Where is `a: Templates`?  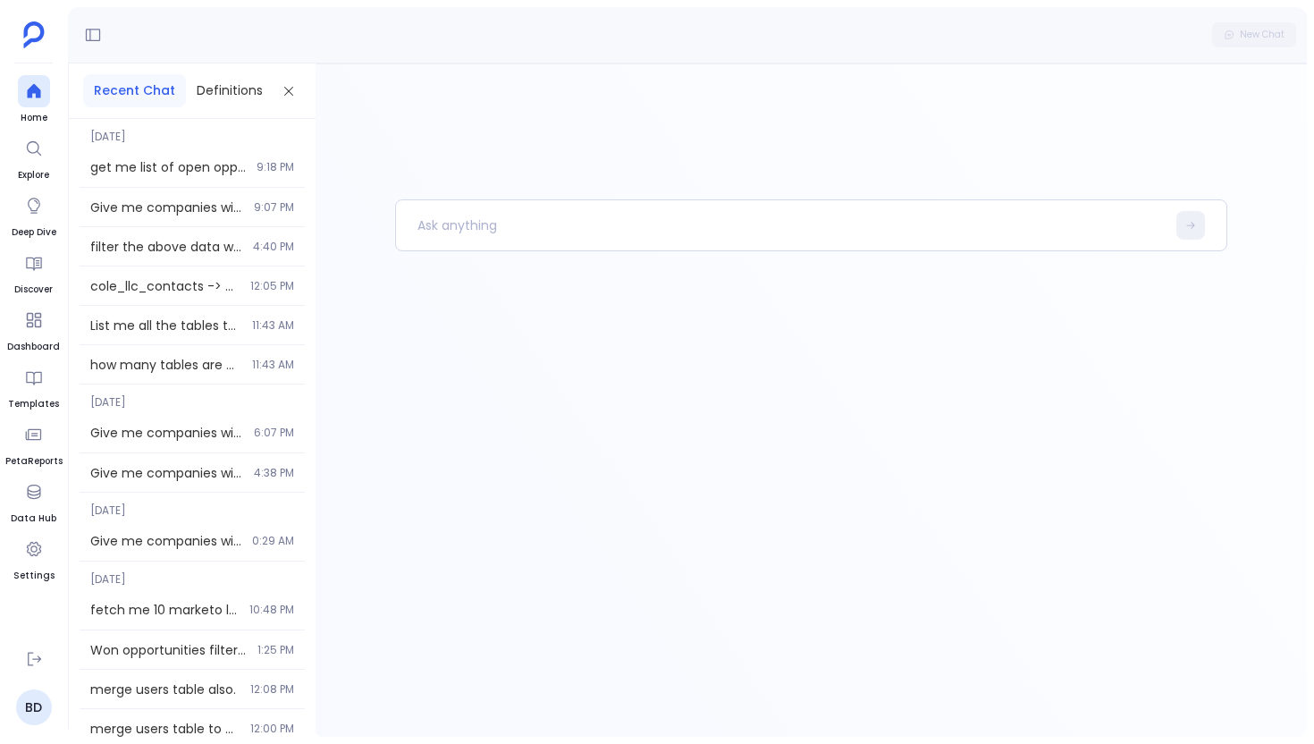
a: Templates is located at coordinates (33, 386).